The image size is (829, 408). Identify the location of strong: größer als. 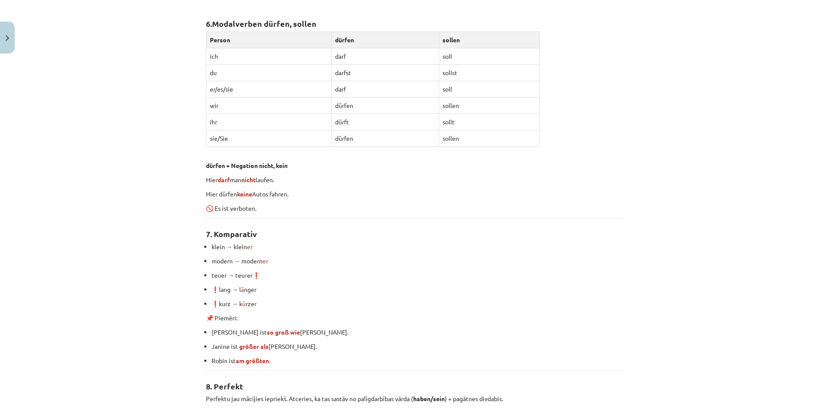
(254, 346).